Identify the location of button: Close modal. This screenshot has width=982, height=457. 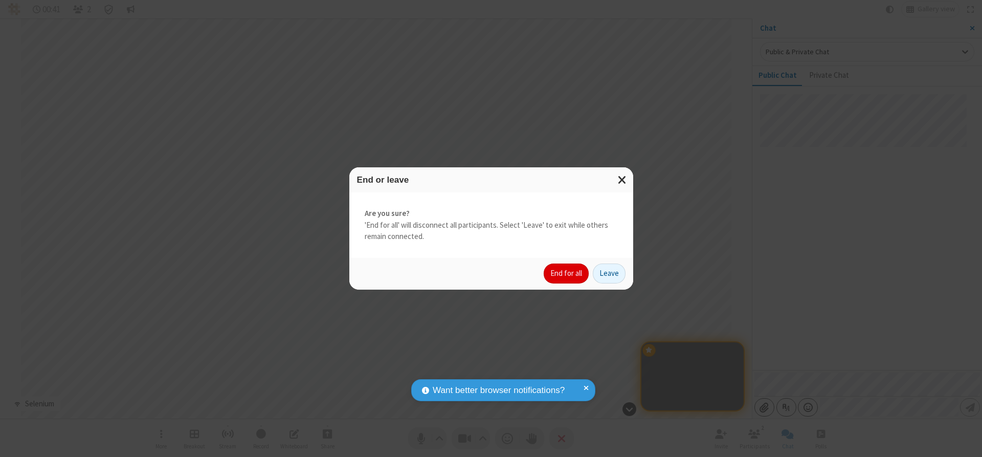
(622, 179).